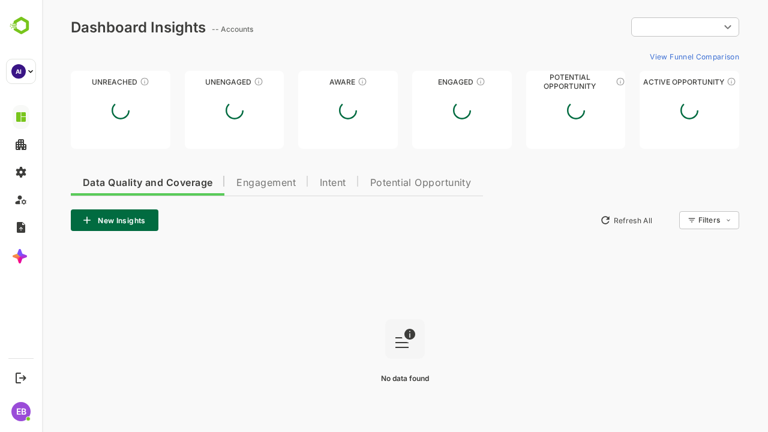 This screenshot has width=768, height=432. I want to click on span: Engagement, so click(224, 183).